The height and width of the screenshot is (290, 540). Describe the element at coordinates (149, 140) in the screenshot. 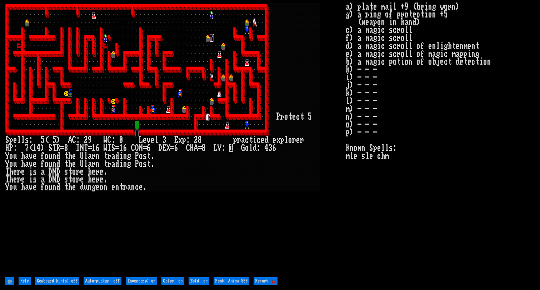

I see `div: v` at that location.